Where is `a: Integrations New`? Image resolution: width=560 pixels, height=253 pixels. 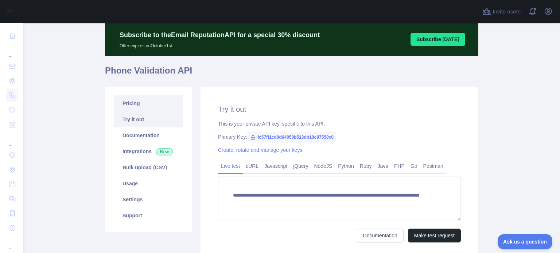 a: Integrations New is located at coordinates (148, 152).